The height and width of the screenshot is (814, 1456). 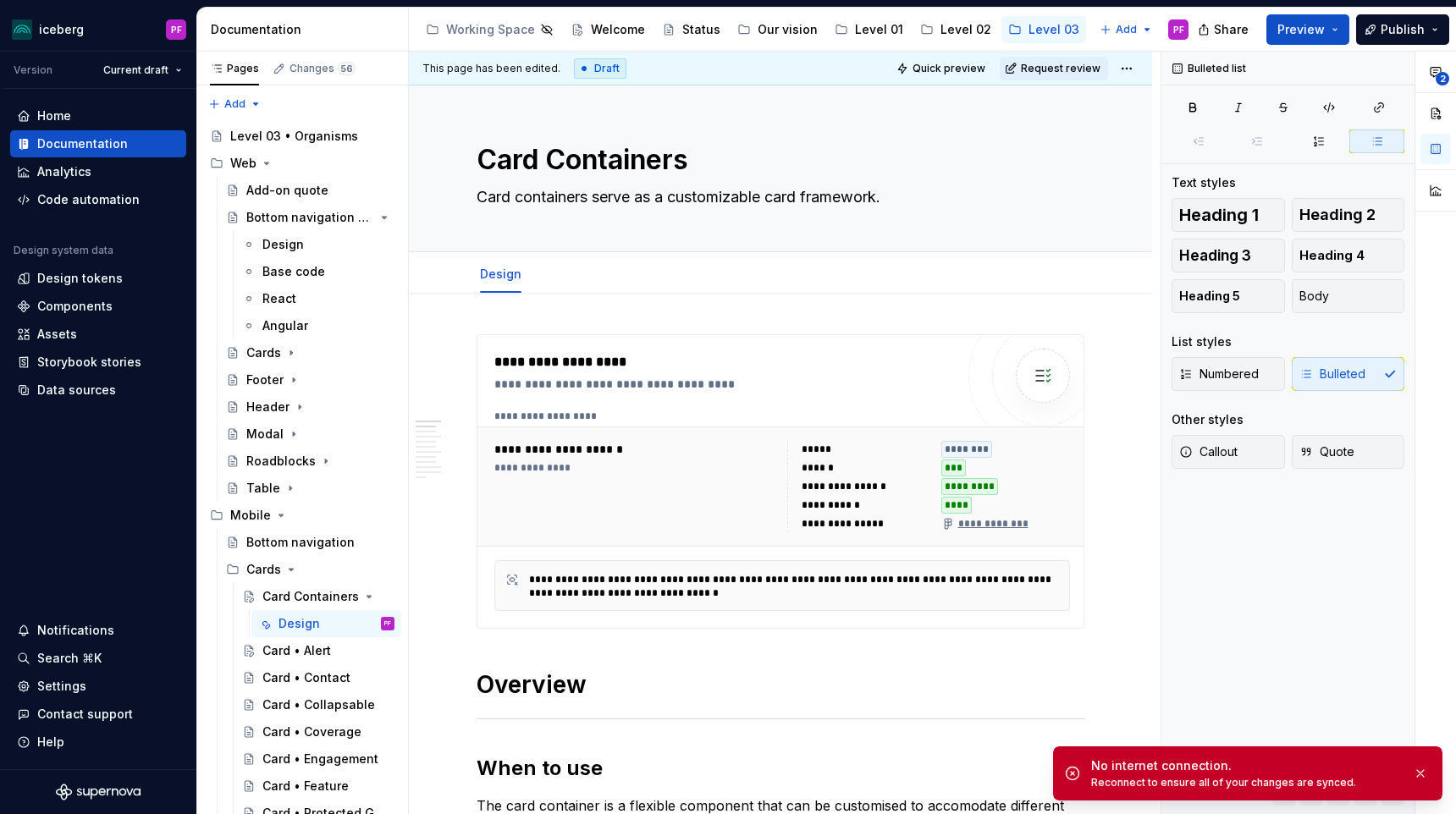 I want to click on span: Numbered, so click(x=1219, y=374).